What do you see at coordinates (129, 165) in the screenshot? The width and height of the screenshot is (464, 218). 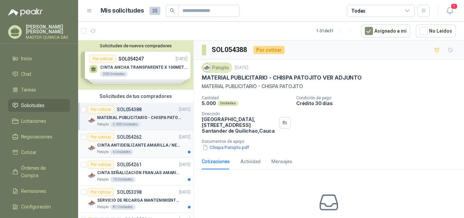 I see `p: SOL054261` at bounding box center [129, 165].